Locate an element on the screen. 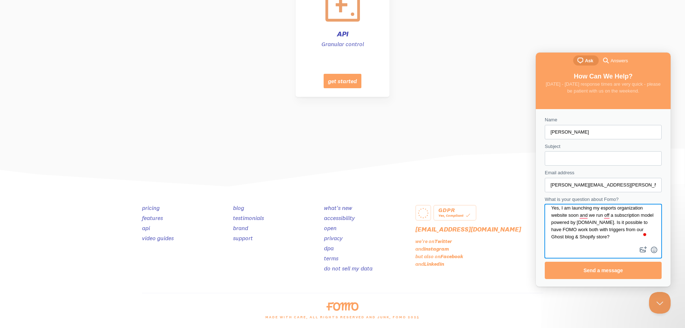 The width and height of the screenshot is (685, 328). a: Facebook is located at coordinates (452, 256).